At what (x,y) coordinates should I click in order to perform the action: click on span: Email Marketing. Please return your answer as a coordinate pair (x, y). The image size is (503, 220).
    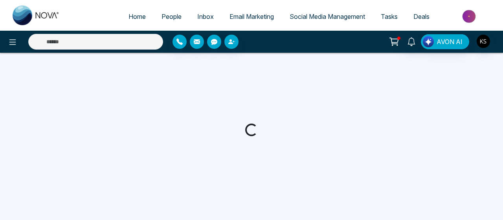
    Looking at the image, I should click on (251, 16).